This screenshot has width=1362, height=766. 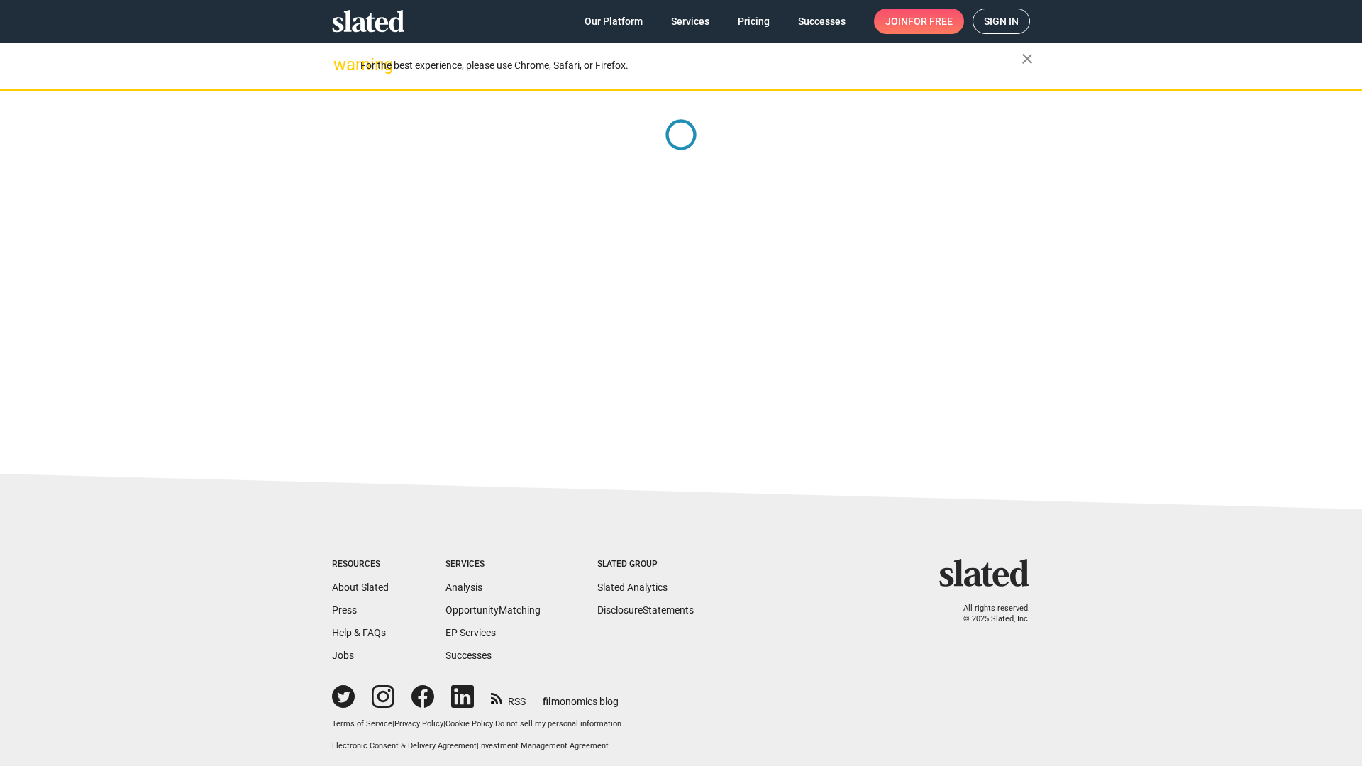 I want to click on span: film, so click(x=551, y=702).